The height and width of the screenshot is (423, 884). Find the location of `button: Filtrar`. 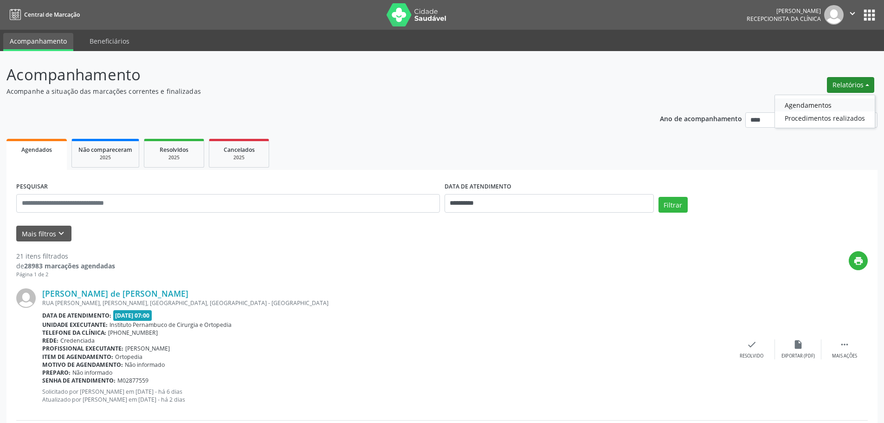

button: Filtrar is located at coordinates (673, 205).